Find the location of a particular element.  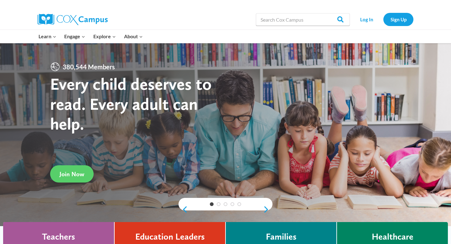

strong: Every child deserves to read. Every adult can help. is located at coordinates (131, 103).